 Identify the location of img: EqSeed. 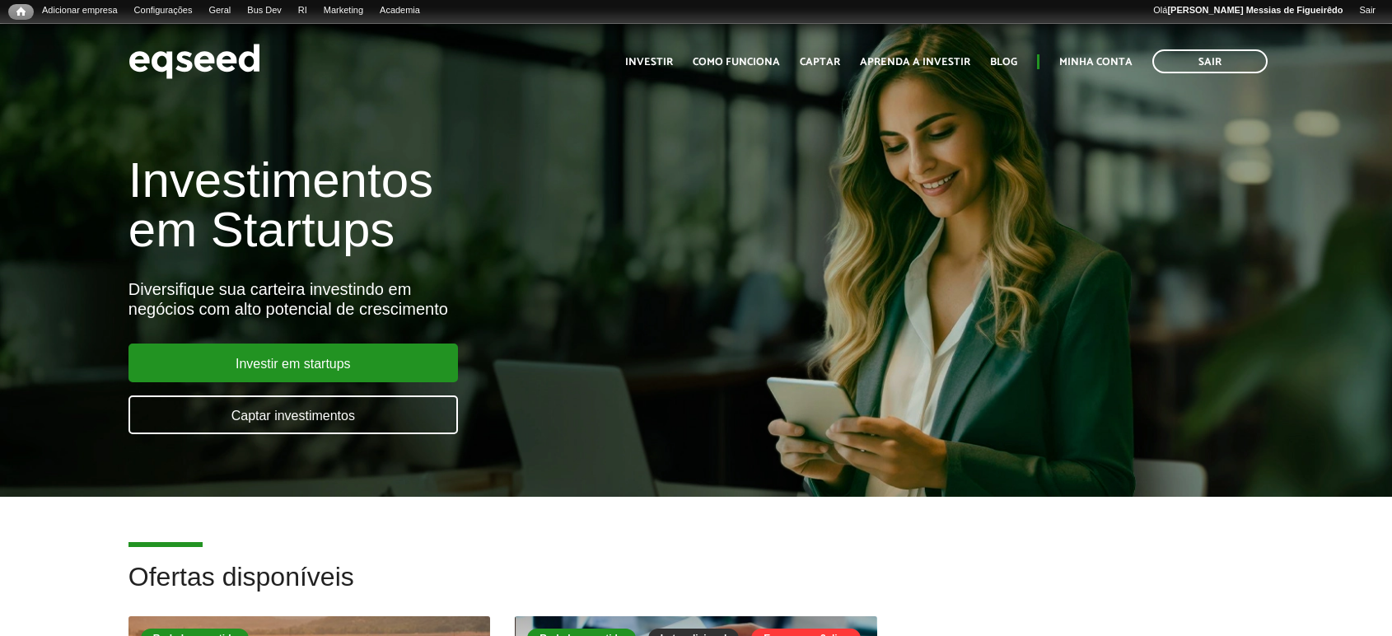
(194, 61).